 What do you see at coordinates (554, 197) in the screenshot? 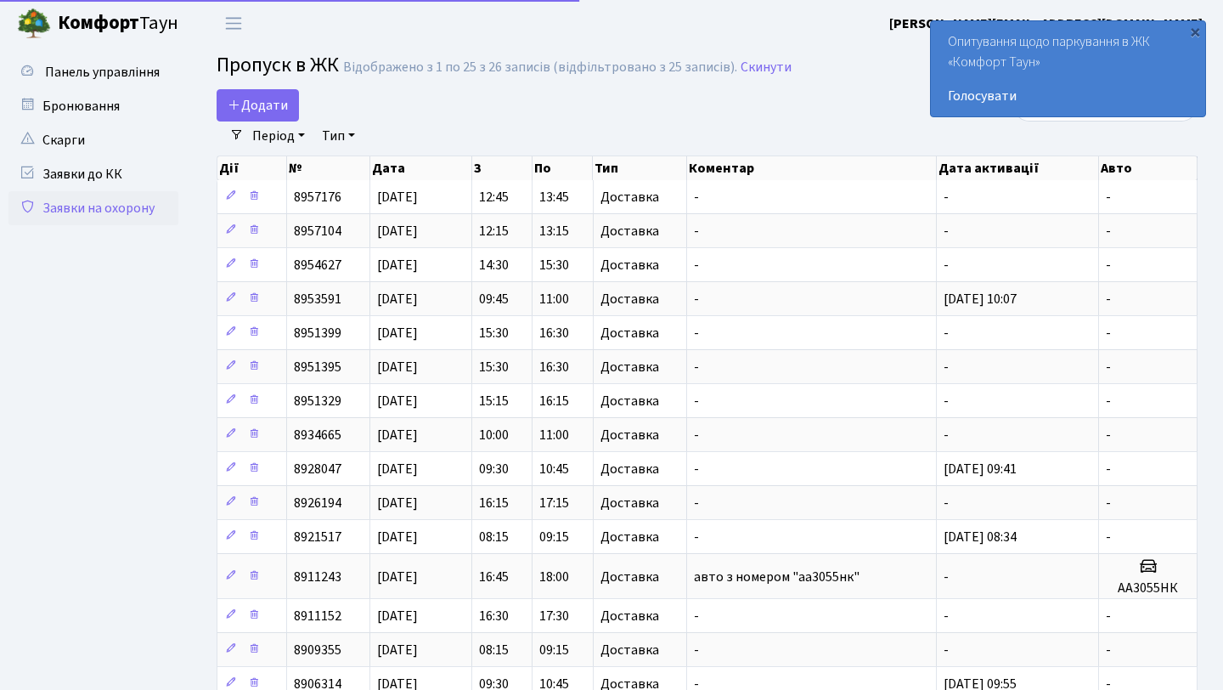
I see `span: 13:45` at bounding box center [554, 197].